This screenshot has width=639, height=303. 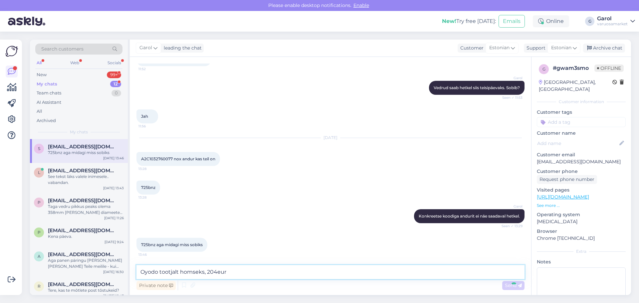 I want to click on div: Team chats, so click(x=49, y=93).